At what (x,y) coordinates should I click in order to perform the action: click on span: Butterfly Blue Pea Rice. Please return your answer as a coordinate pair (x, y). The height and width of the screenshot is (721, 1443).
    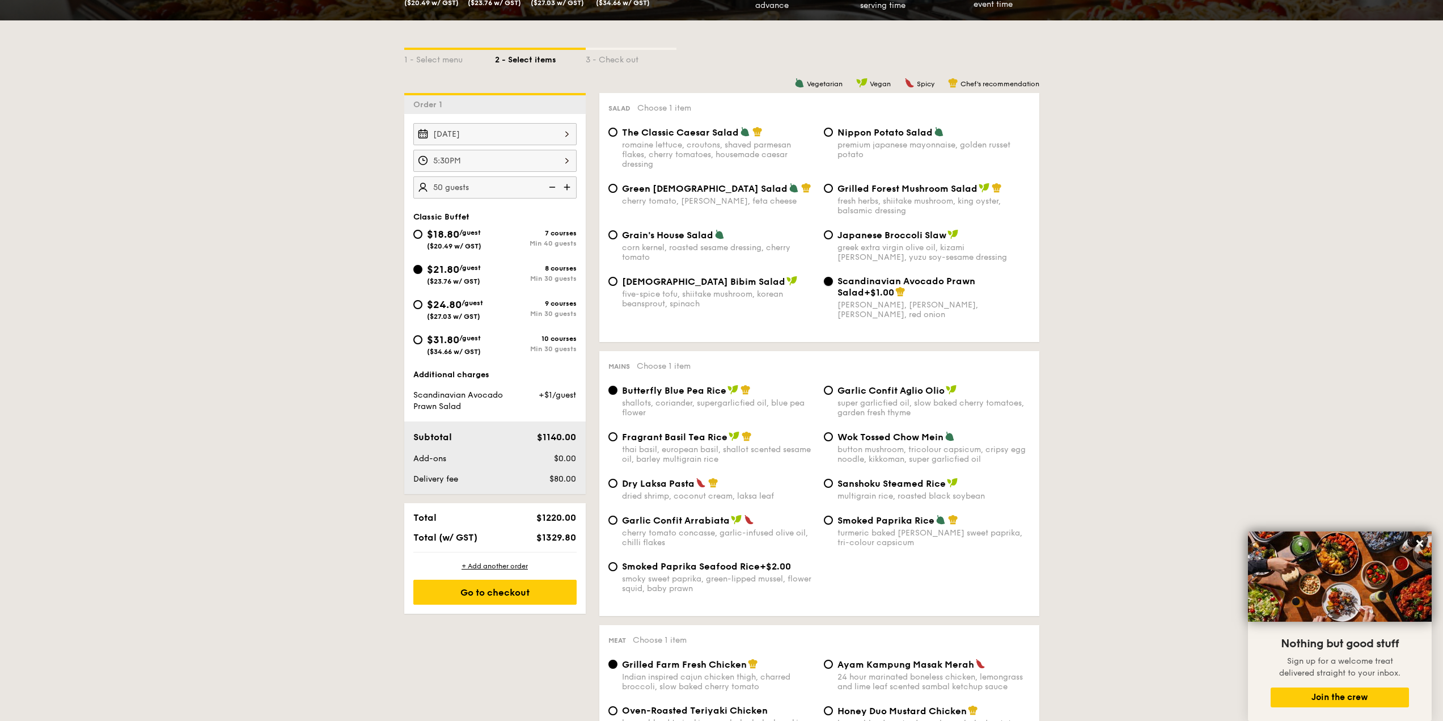
    Looking at the image, I should click on (674, 390).